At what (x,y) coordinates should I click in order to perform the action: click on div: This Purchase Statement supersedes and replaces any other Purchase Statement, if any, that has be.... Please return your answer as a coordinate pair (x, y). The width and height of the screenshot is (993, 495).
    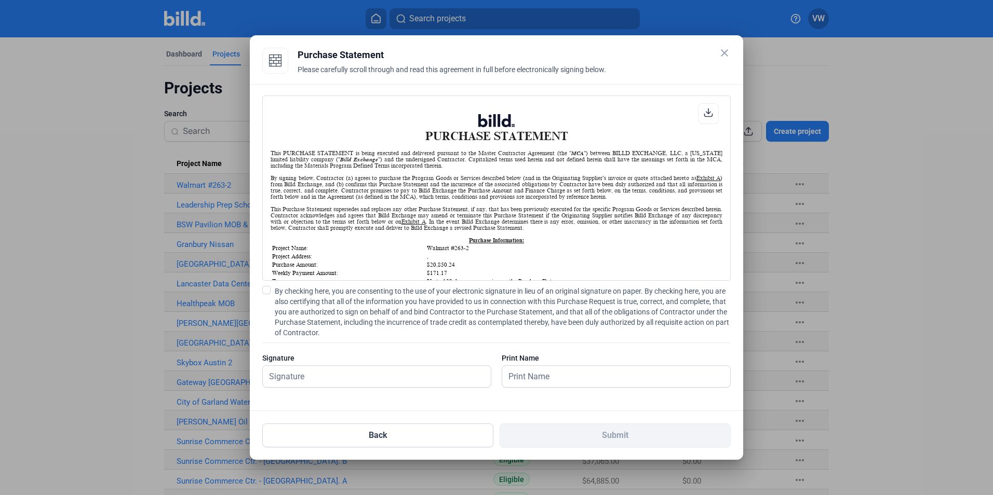
    Looking at the image, I should click on (496, 219).